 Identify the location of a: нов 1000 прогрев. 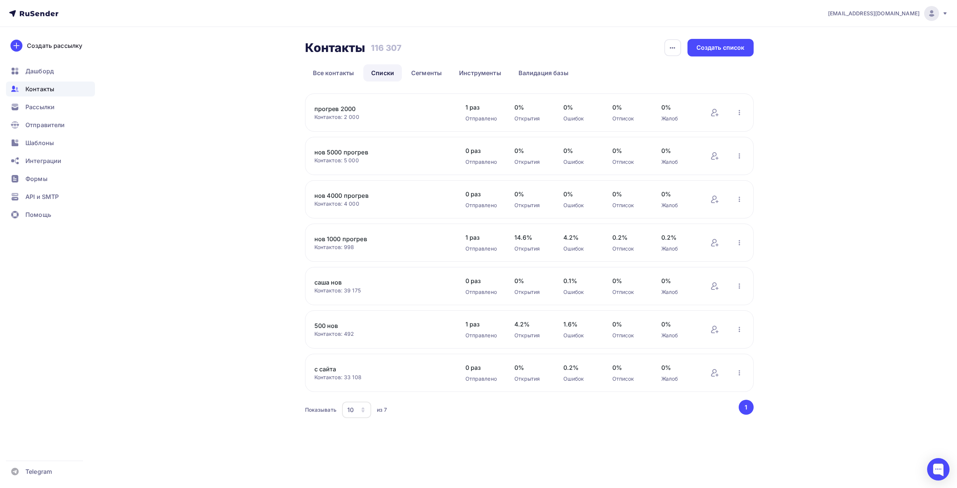
(378, 239).